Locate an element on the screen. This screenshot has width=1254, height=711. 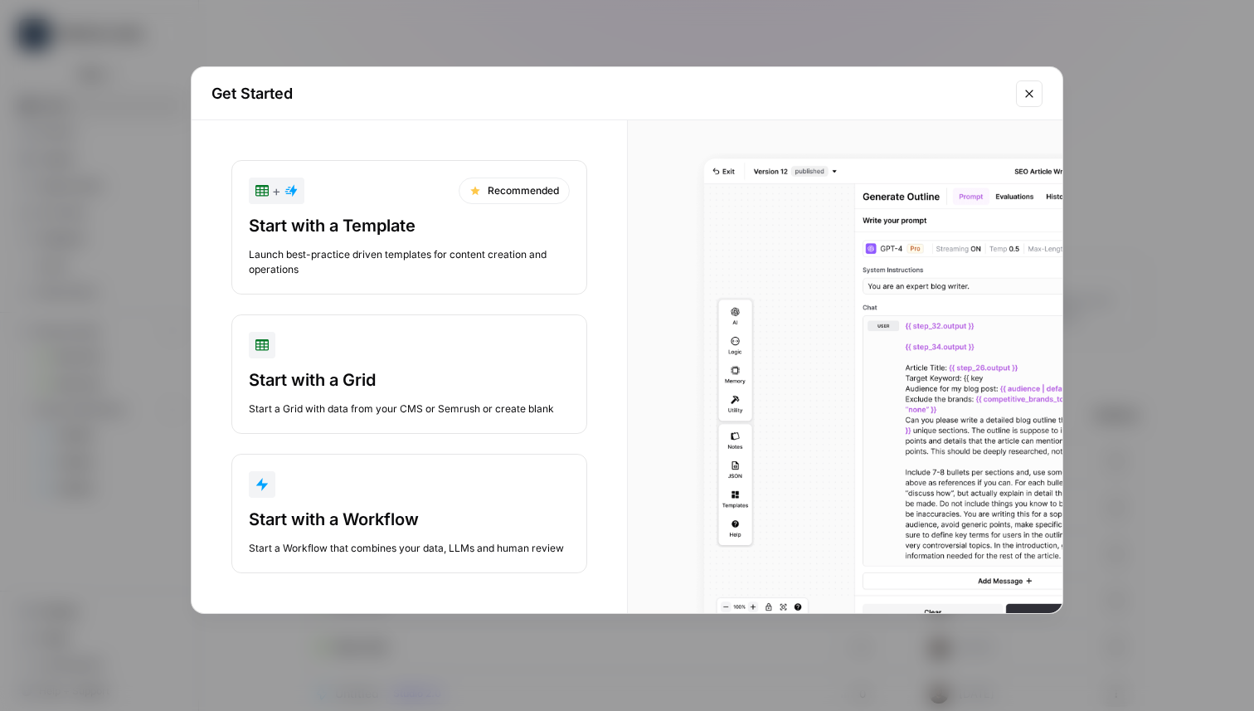
h2: Get Started is located at coordinates (609, 94).